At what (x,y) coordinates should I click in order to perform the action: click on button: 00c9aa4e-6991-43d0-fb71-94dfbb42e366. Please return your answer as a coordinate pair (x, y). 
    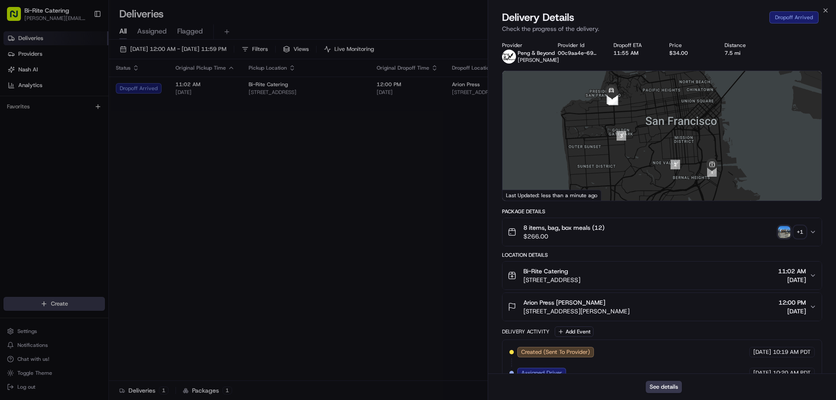
    Looking at the image, I should click on (579, 53).